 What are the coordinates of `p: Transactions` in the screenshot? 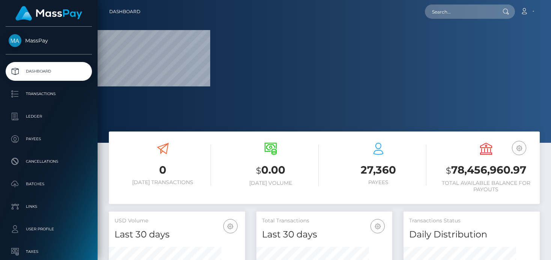 It's located at (49, 94).